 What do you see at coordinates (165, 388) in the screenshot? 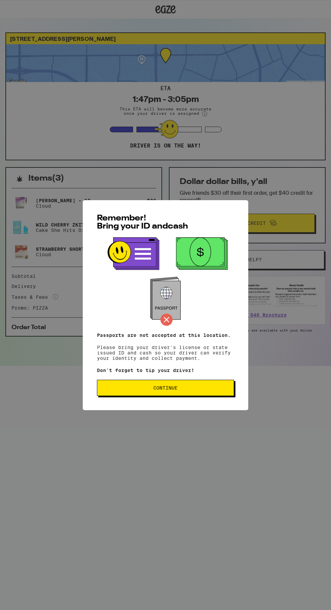
I see `span: Continue` at bounding box center [165, 388].